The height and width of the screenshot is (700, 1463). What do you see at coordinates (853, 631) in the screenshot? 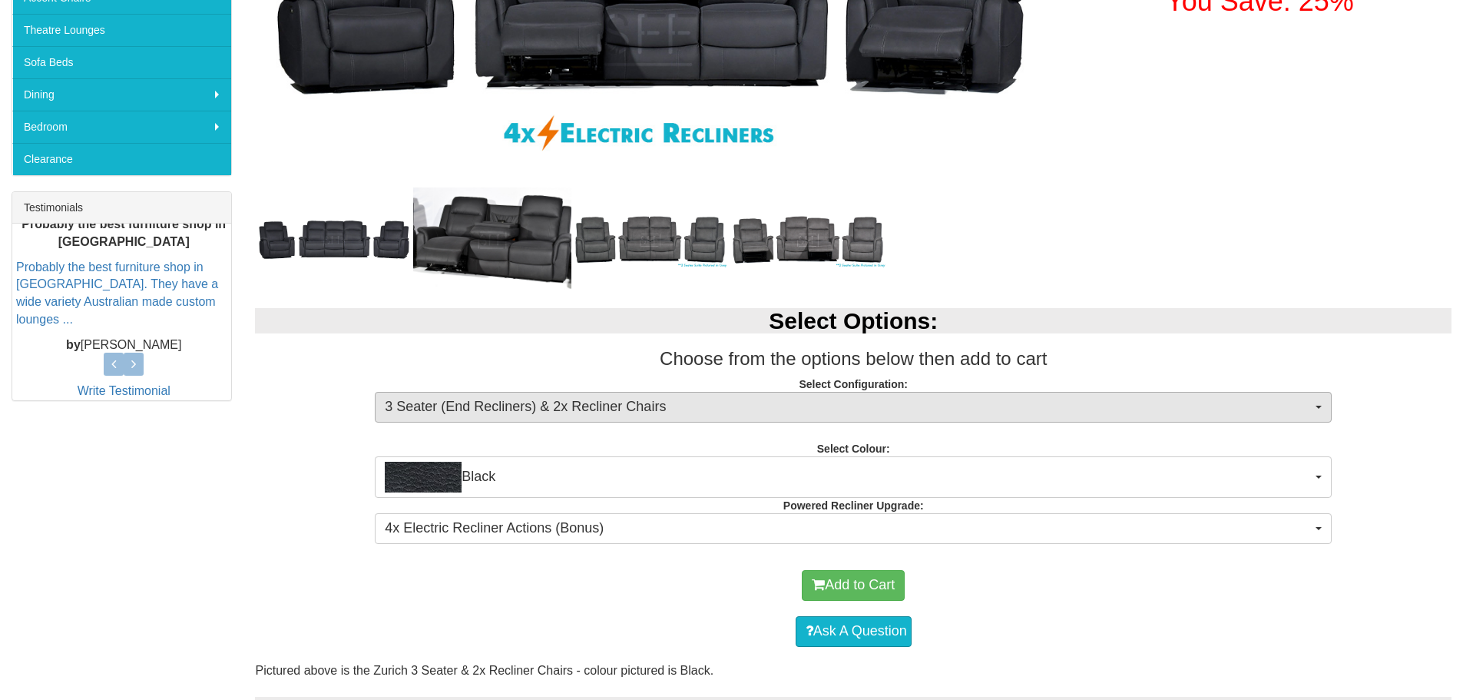
I see `a: Ask A Question` at bounding box center [853, 631].